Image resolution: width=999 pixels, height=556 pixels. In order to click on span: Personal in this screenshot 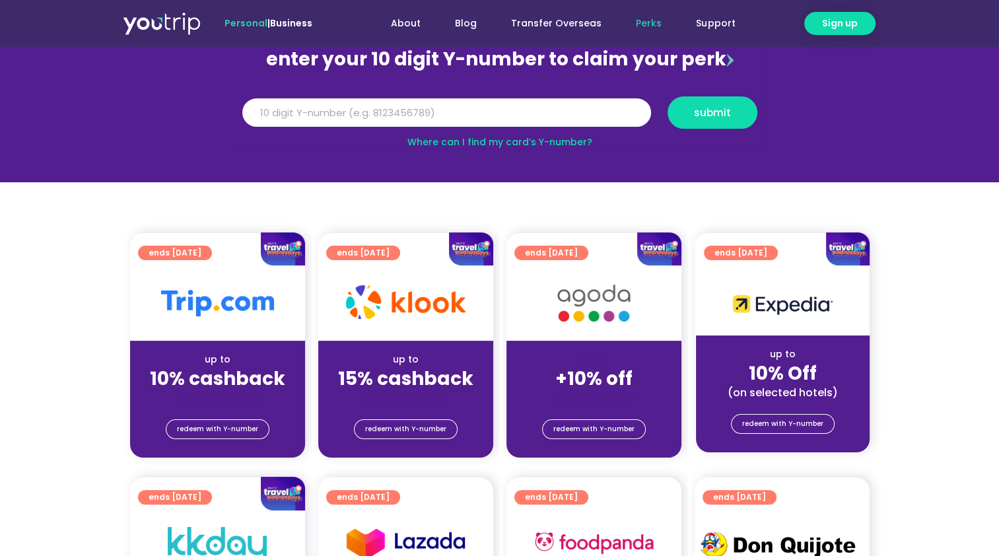, I will do `click(246, 23)`.